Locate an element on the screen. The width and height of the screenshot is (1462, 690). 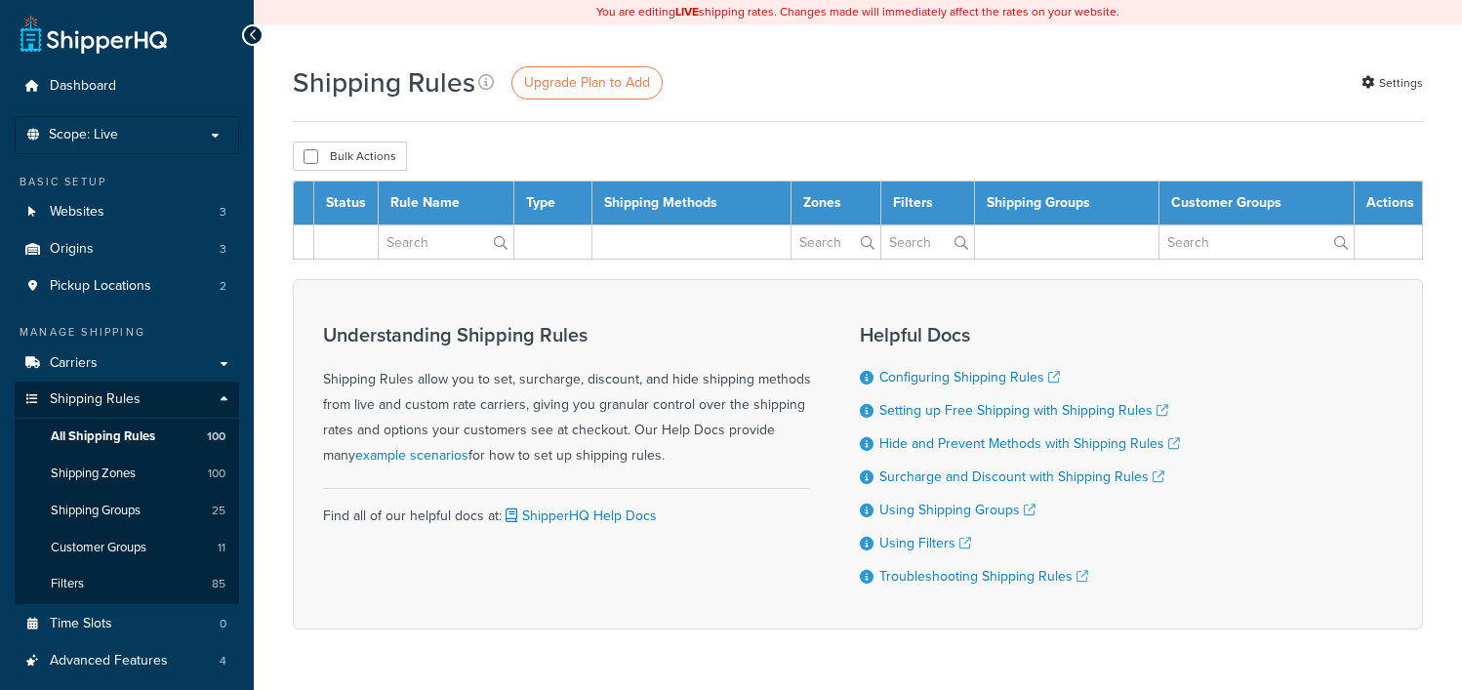
a: Upgrade Plan to Add is located at coordinates (587, 83).